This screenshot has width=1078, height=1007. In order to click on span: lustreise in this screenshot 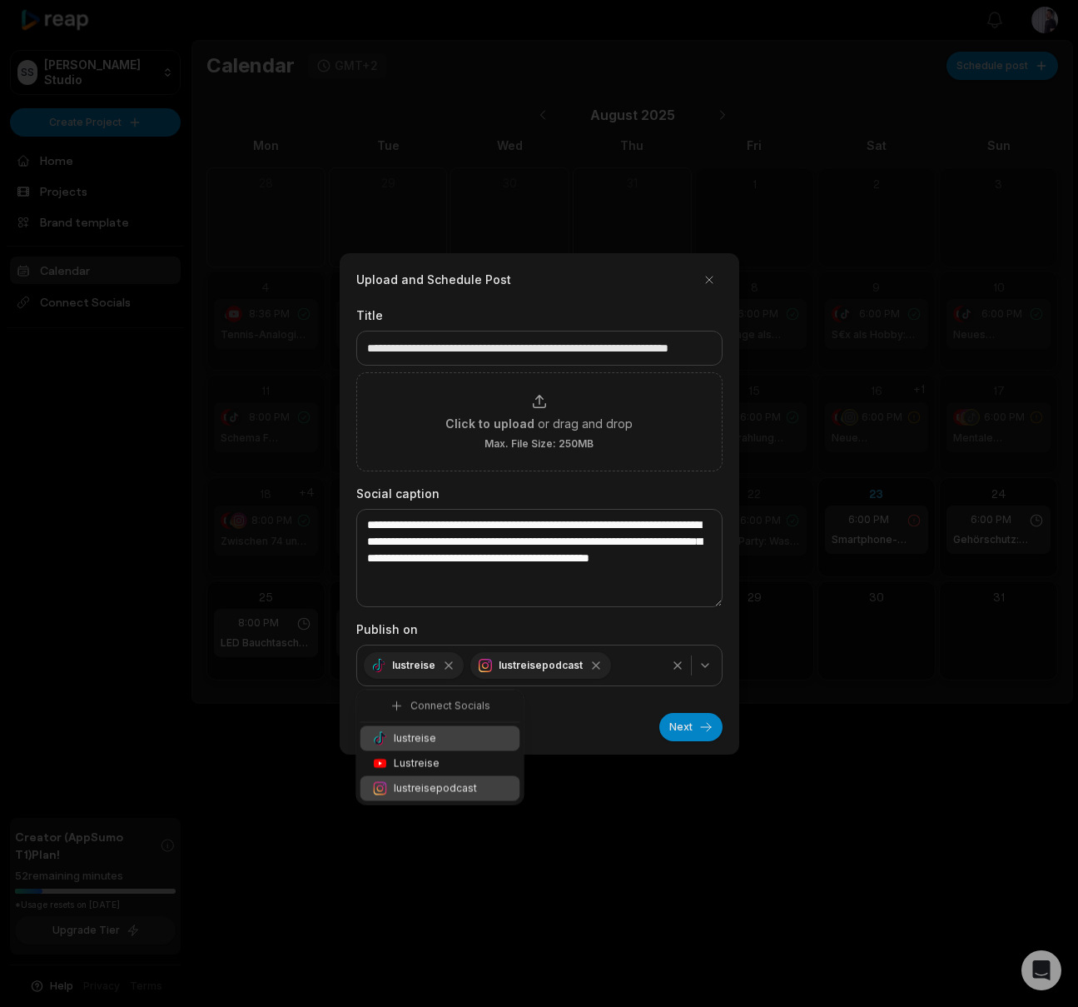, I will do `click(415, 739)`.